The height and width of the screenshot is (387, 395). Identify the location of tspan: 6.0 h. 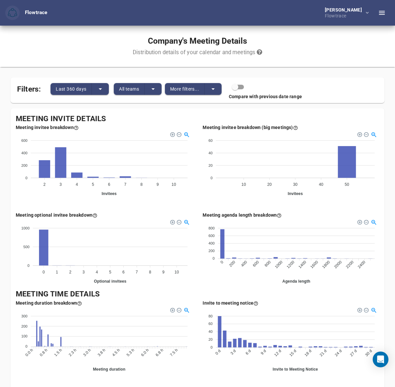
(145, 352).